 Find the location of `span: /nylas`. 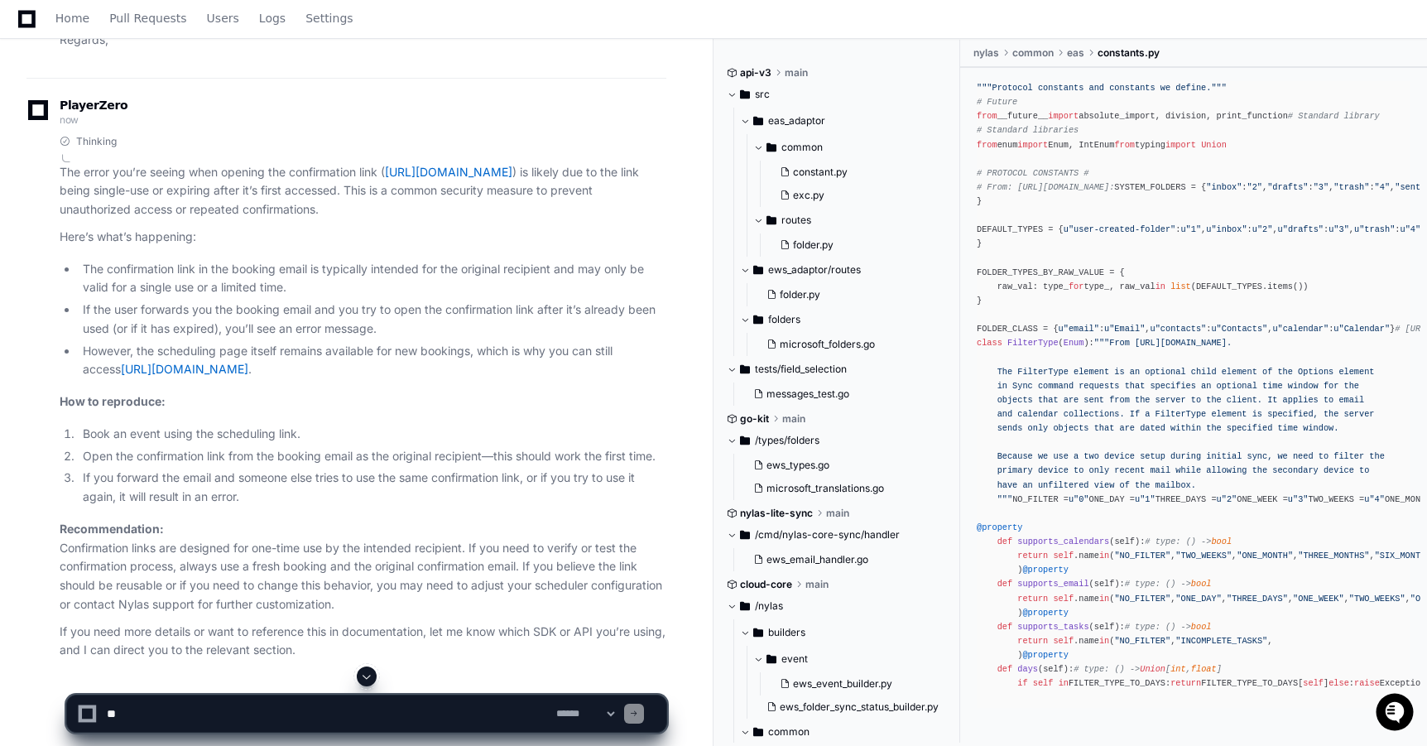

span: /nylas is located at coordinates (769, 606).